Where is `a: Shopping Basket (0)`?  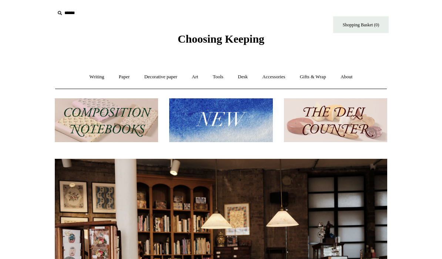
a: Shopping Basket (0) is located at coordinates (361, 24).